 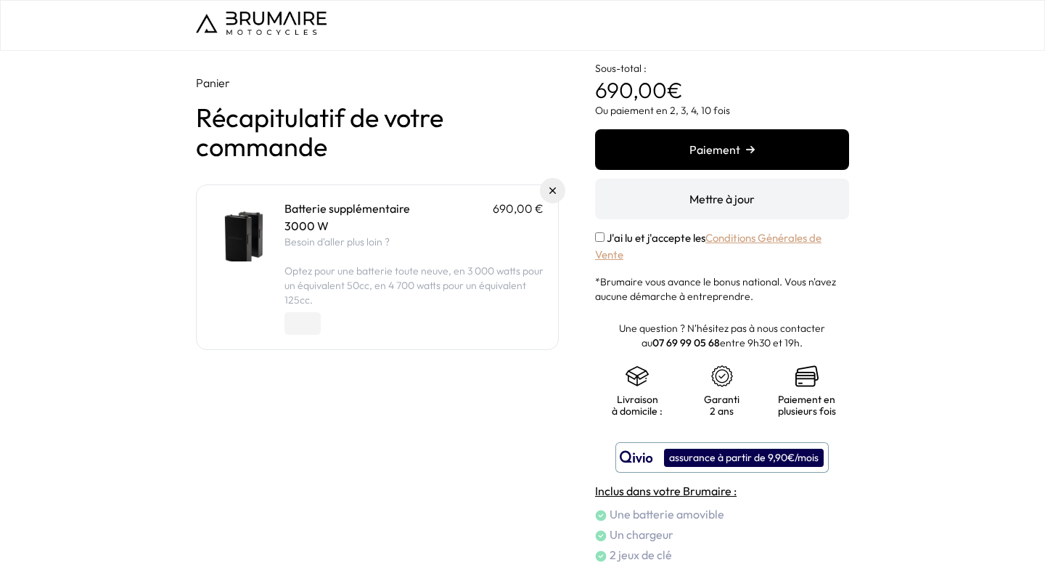 I want to click on span: Sous-total :, so click(x=621, y=68).